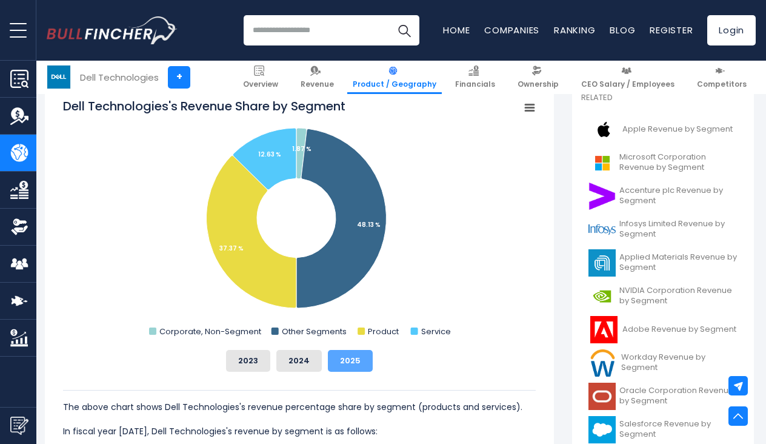  I want to click on a: Register, so click(671, 30).